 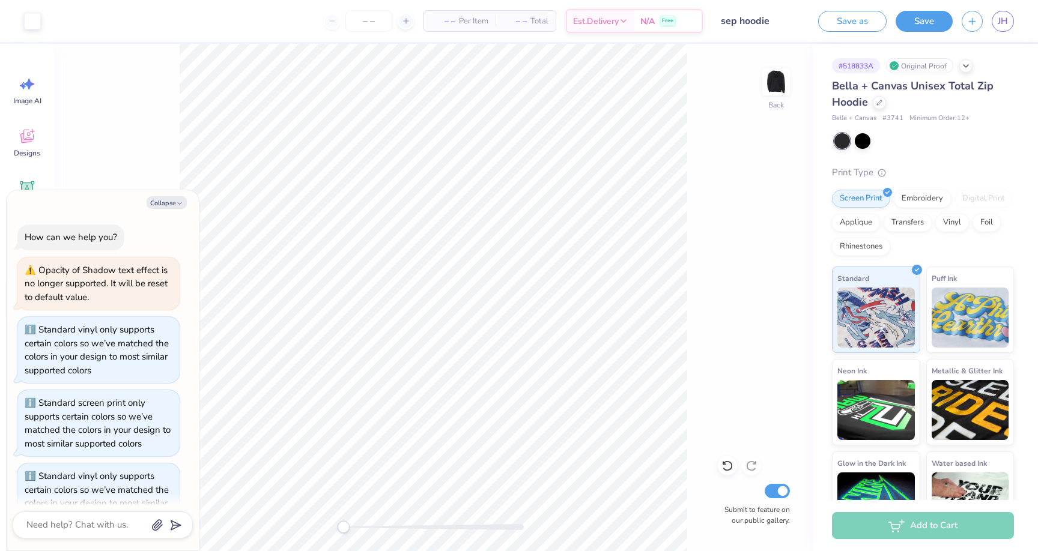 What do you see at coordinates (912, 94) in the screenshot?
I see `span: Bella + Canvas Unisex Total Zip Hoodie` at bounding box center [912, 94].